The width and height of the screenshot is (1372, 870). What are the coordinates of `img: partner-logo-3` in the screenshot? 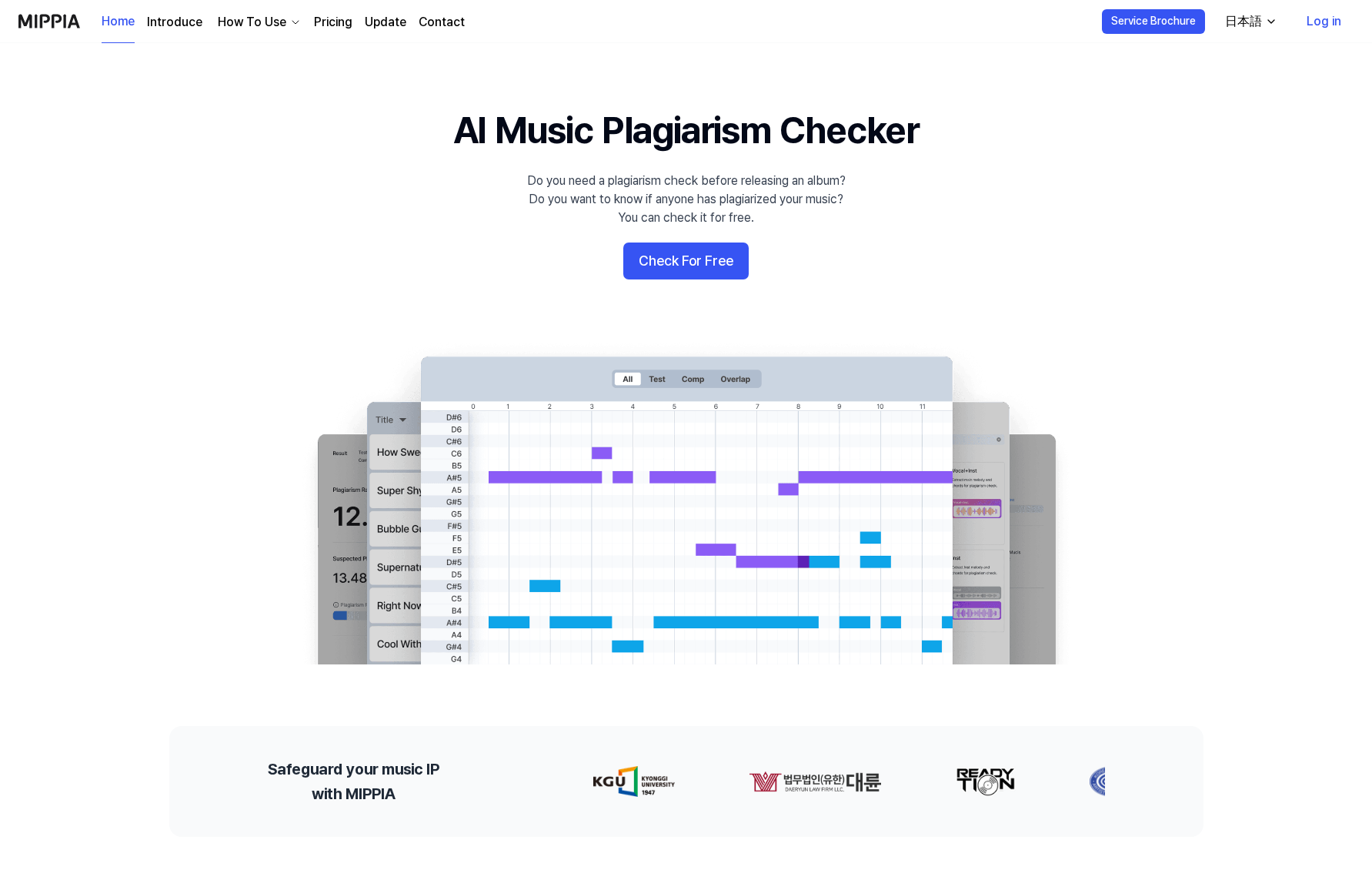 It's located at (1105, 781).